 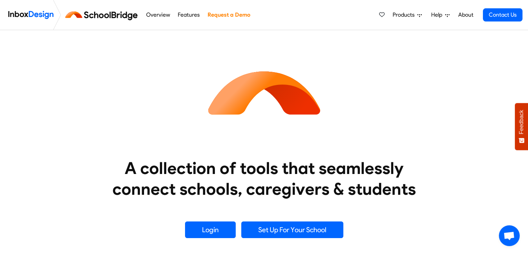 What do you see at coordinates (404, 15) in the screenshot?
I see `span: Products` at bounding box center [404, 15].